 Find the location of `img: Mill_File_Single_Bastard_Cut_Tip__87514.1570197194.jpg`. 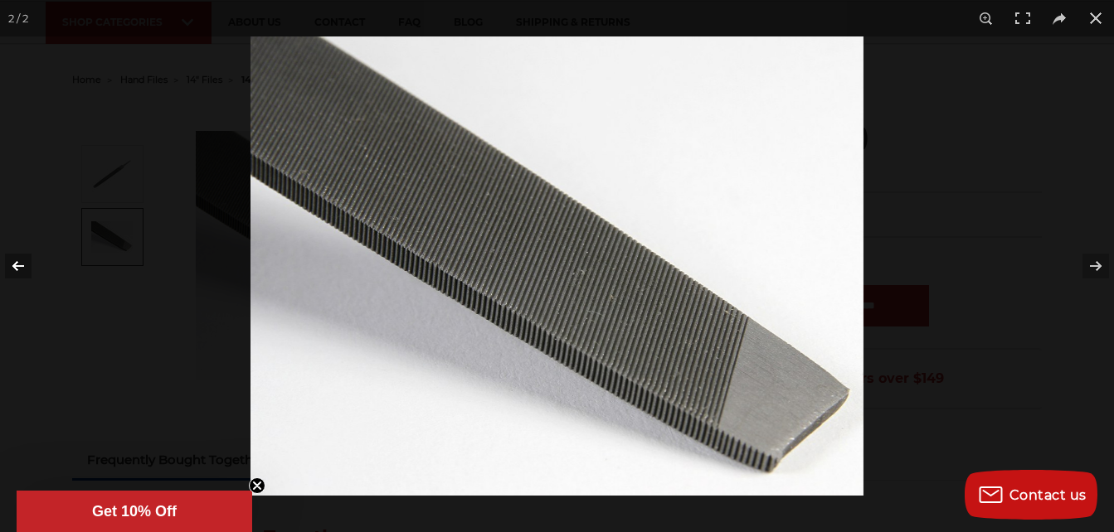

img: Mill_File_Single_Bastard_Cut_Tip__87514.1570197194.jpg is located at coordinates (556, 266).